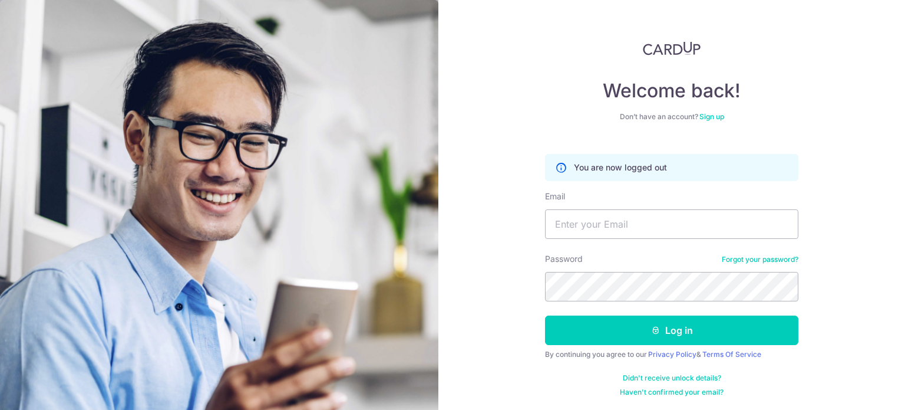 The image size is (905, 410). I want to click on a: Terms Of Service, so click(732, 354).